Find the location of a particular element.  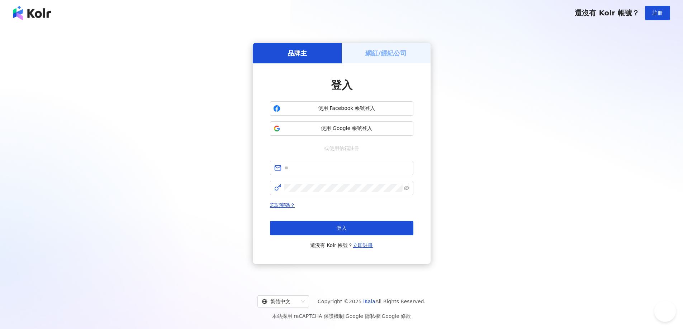

span: 本站採用 reCAPTCHA 保護機制 is located at coordinates (341, 316).